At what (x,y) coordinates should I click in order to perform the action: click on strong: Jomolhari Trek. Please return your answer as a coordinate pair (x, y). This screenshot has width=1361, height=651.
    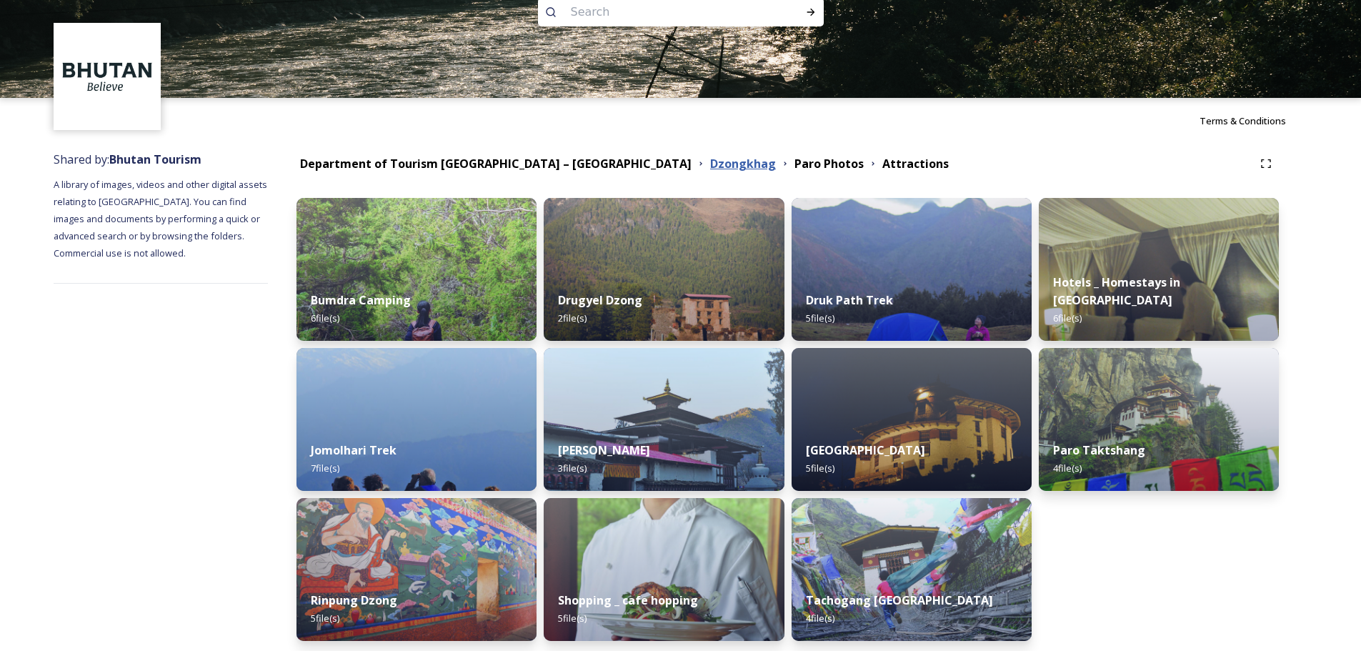
    Looking at the image, I should click on (354, 450).